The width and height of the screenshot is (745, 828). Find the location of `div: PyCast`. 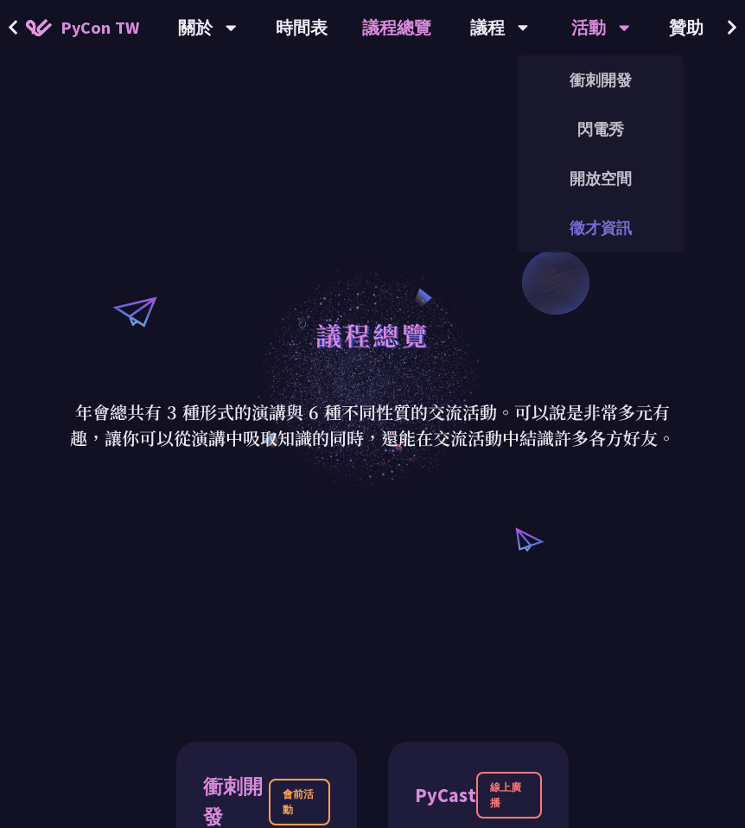

div: PyCast is located at coordinates (445, 795).